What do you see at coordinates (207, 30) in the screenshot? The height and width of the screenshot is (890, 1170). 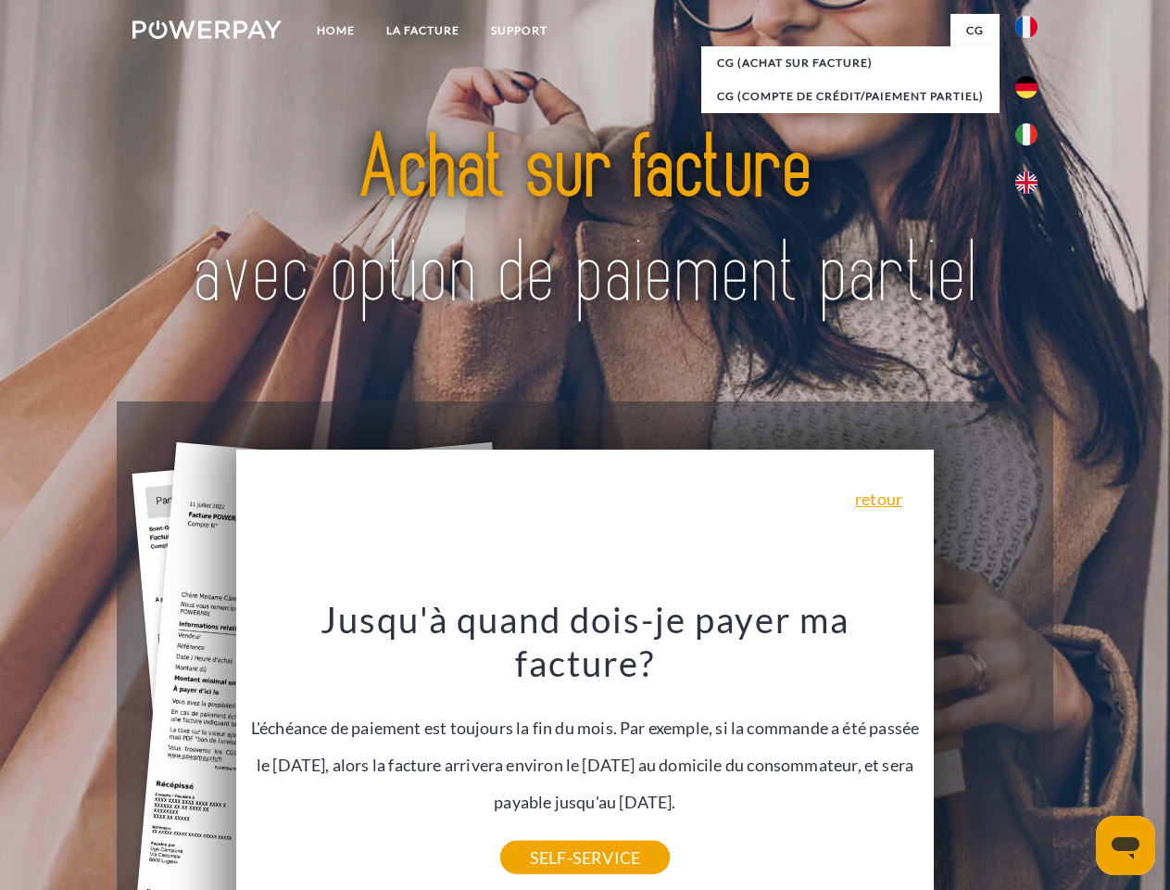 I see `img: logo-powerpay-white.svg` at bounding box center [207, 30].